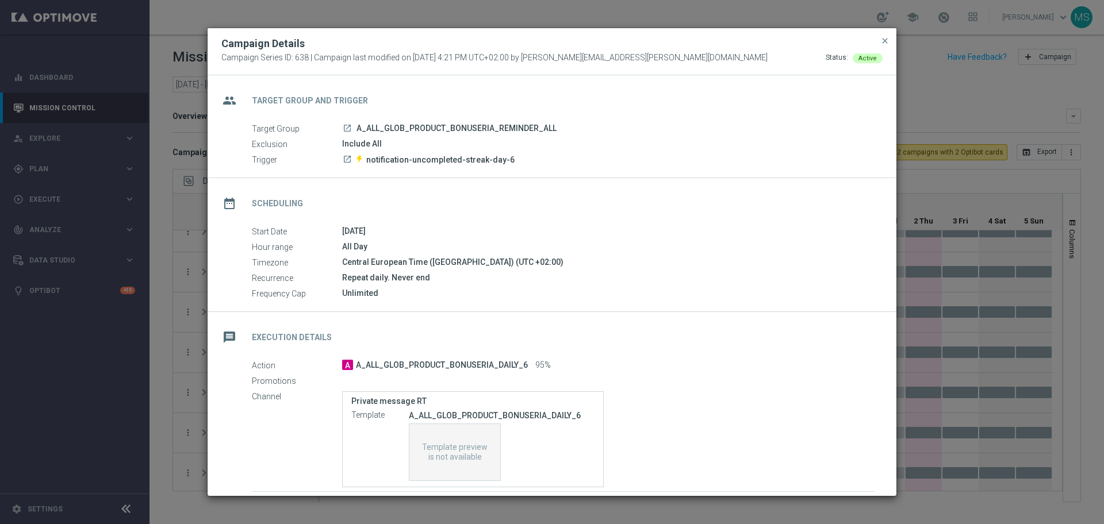  What do you see at coordinates (297, 232) in the screenshot?
I see `label: Start Date` at bounding box center [297, 232].